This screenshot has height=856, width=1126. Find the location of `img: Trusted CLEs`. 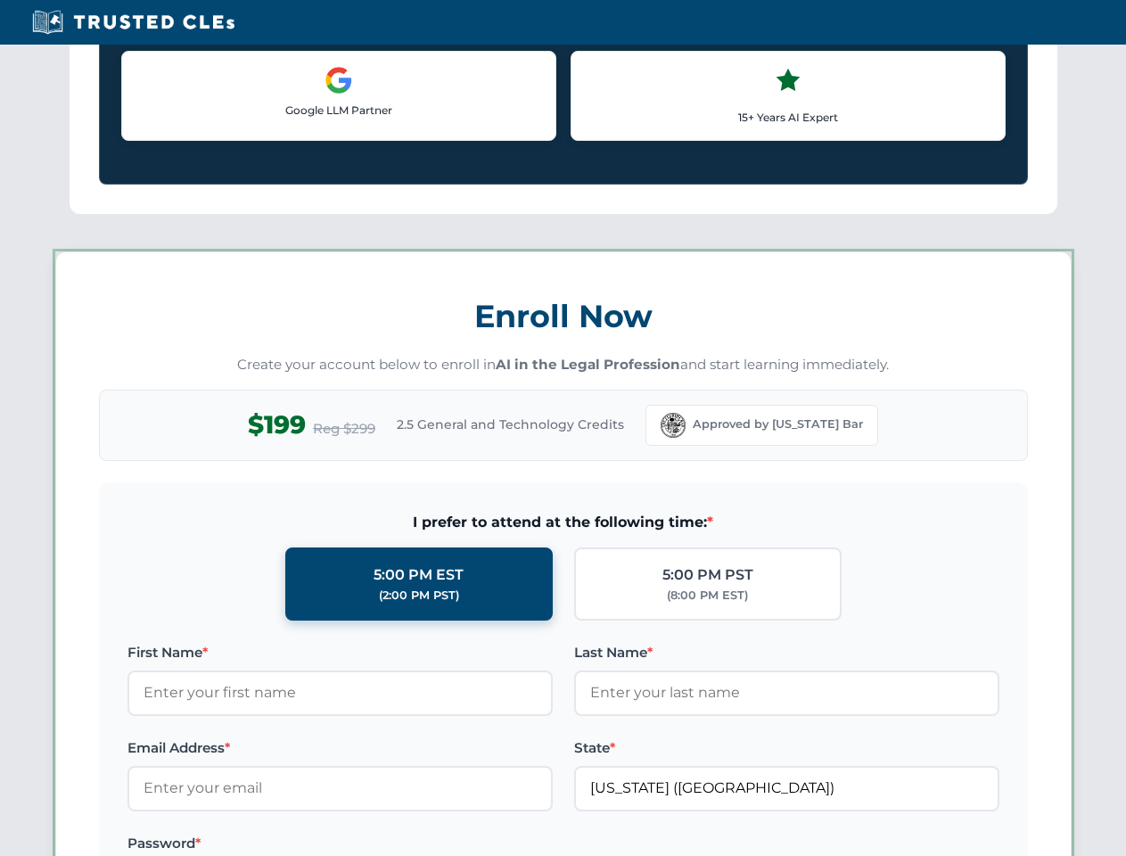

img: Trusted CLEs is located at coordinates (133, 22).